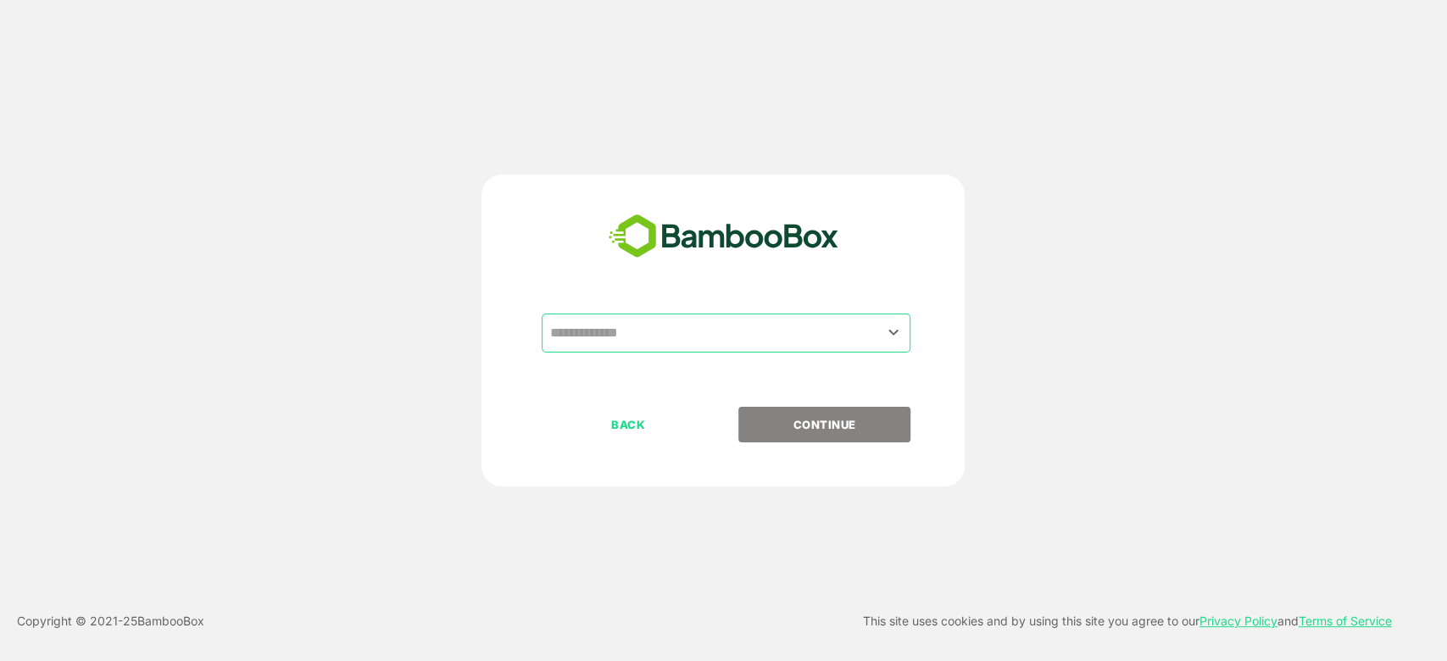  Describe the element at coordinates (628, 425) in the screenshot. I see `p: BACK` at that location.